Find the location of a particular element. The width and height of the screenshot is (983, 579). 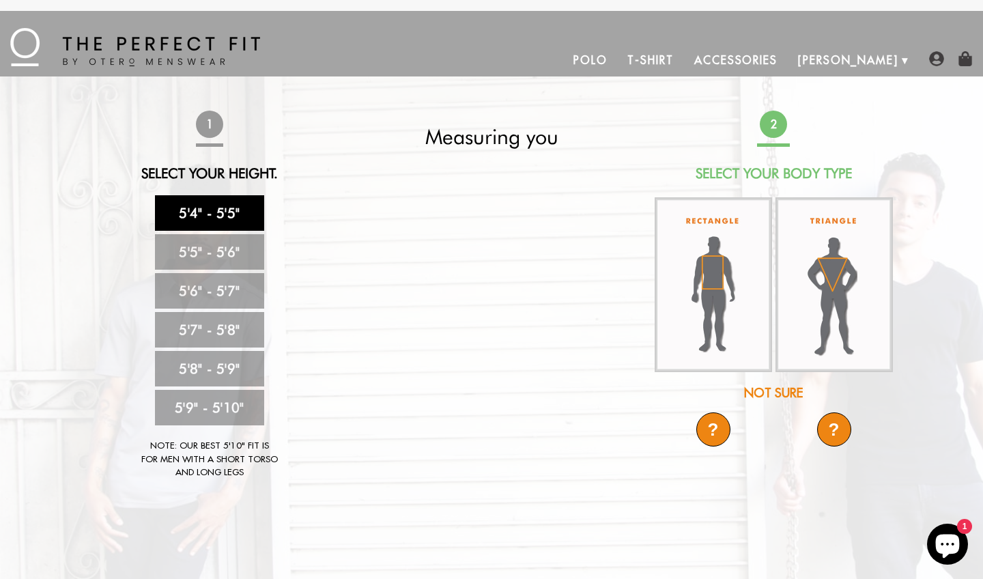

h2: Select Your Height. is located at coordinates (210, 173).